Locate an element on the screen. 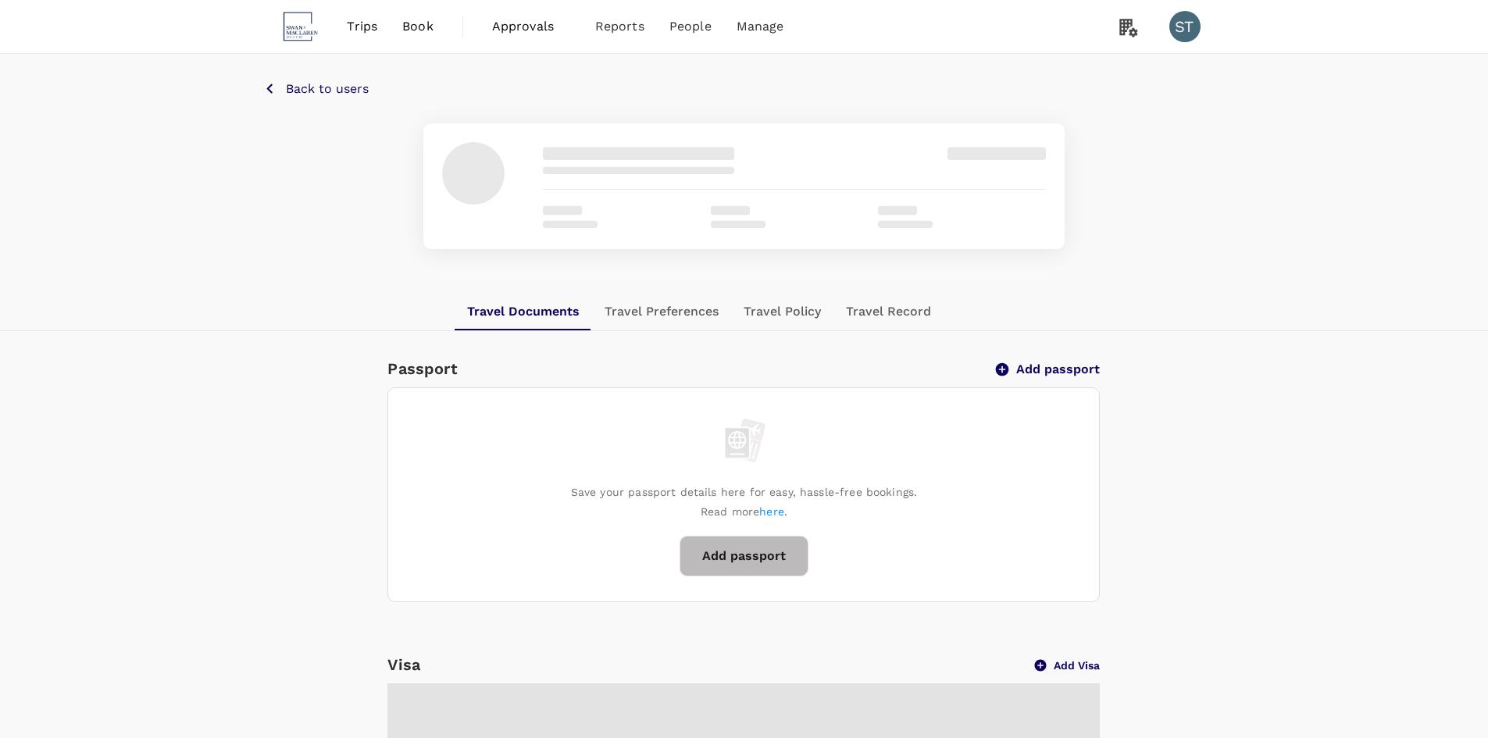 This screenshot has height=738, width=1488. span: People is located at coordinates (691, 27).